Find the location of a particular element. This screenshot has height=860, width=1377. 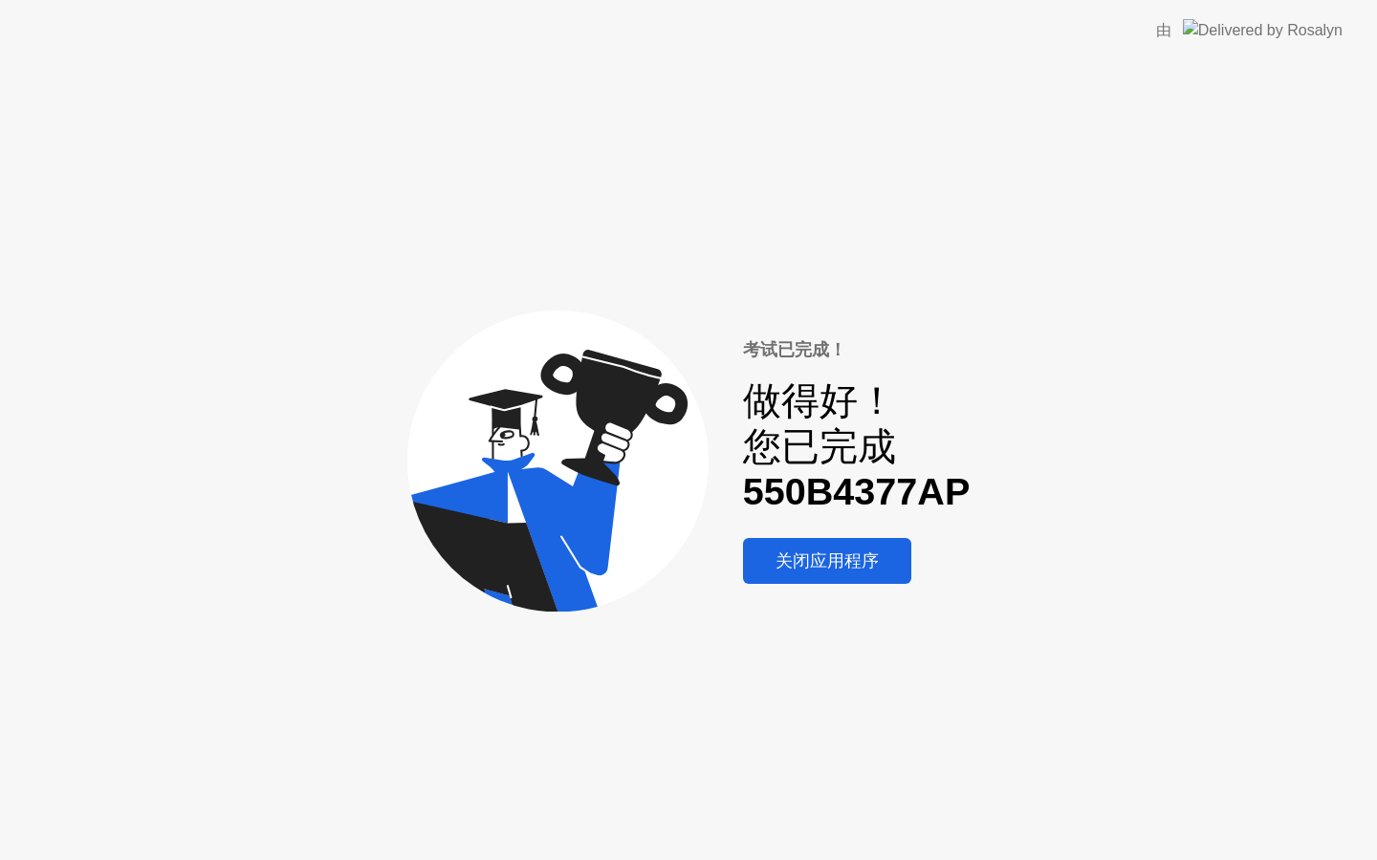

div: 关闭应用程序 is located at coordinates (827, 561).